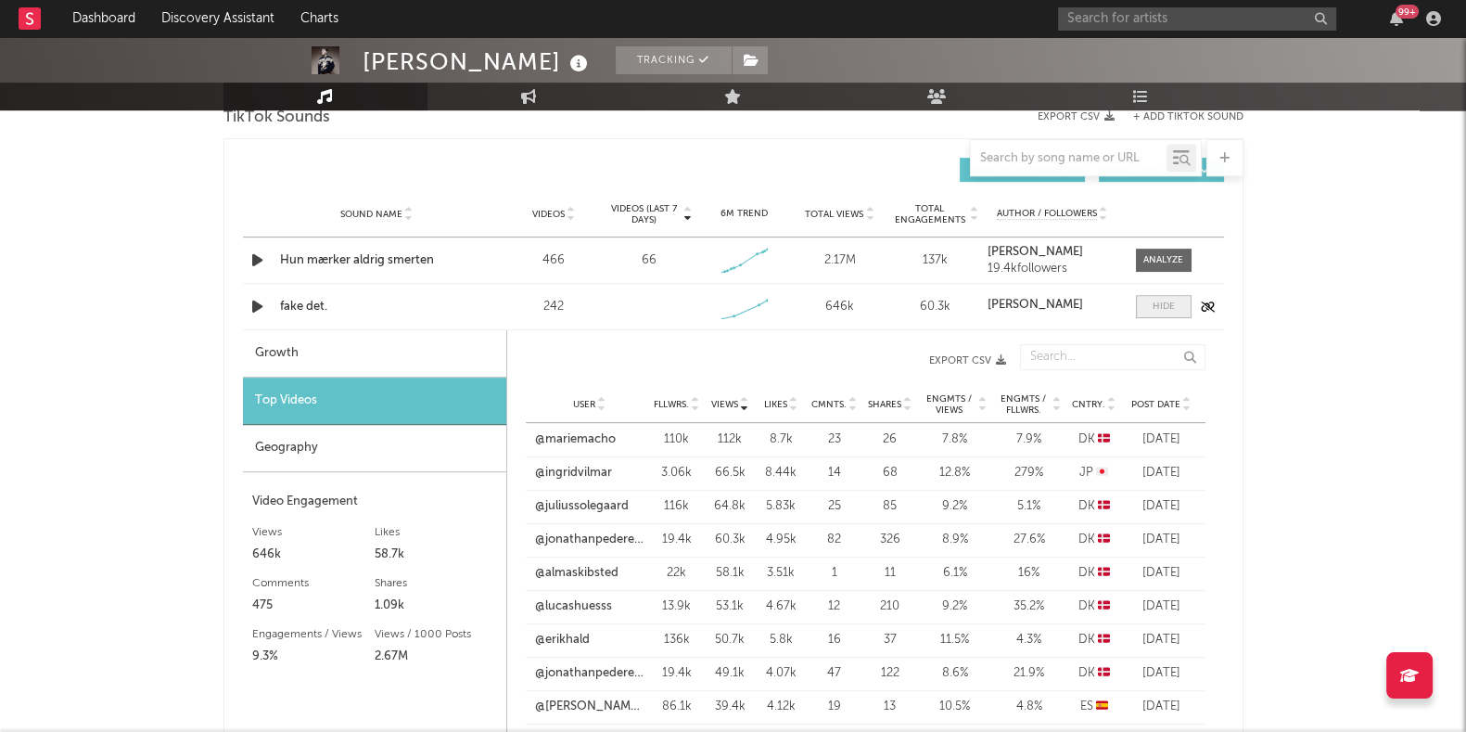 The height and width of the screenshot is (732, 1466). I want to click on div: 475, so click(313, 606).